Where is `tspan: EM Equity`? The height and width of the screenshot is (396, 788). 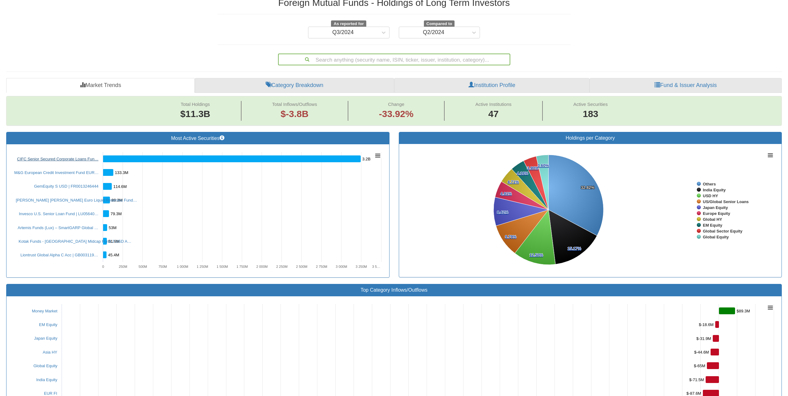
tspan: EM Equity is located at coordinates (713, 225).